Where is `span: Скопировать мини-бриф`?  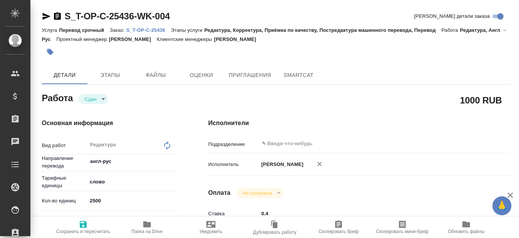
span: Скопировать мини-бриф is located at coordinates (402, 232).